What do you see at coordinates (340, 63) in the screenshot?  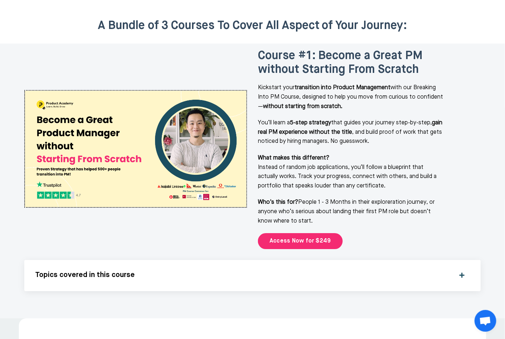 I see `span: Course #1: Become a Great PM without Starting From Scratch` at bounding box center [340, 63].